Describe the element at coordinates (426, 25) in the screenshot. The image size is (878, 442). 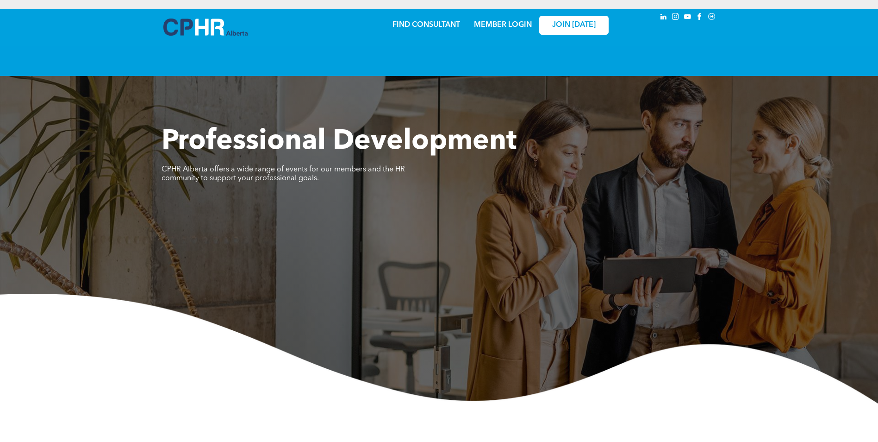
I see `a: FIND CONSULTANT` at that location.